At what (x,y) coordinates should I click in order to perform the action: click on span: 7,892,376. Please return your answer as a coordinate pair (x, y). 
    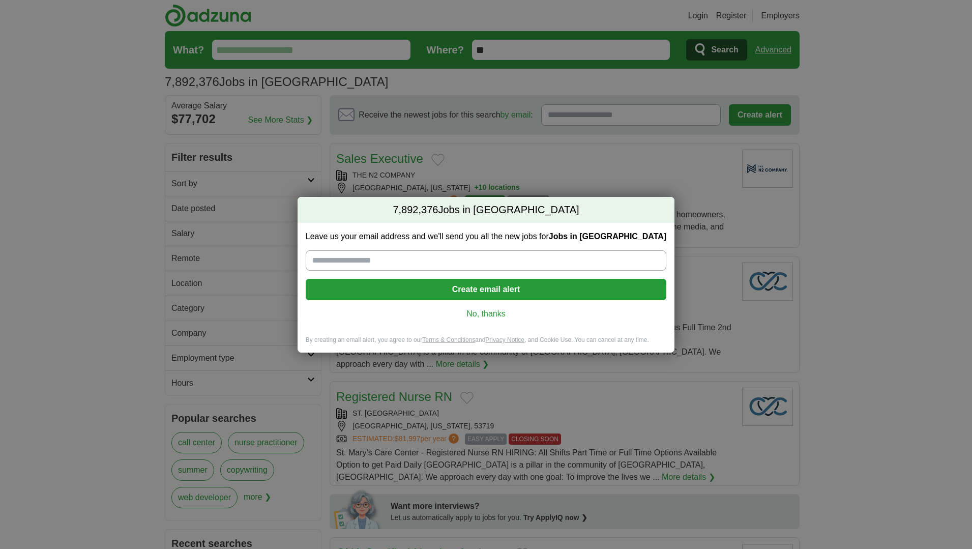
    Looking at the image, I should click on (415, 210).